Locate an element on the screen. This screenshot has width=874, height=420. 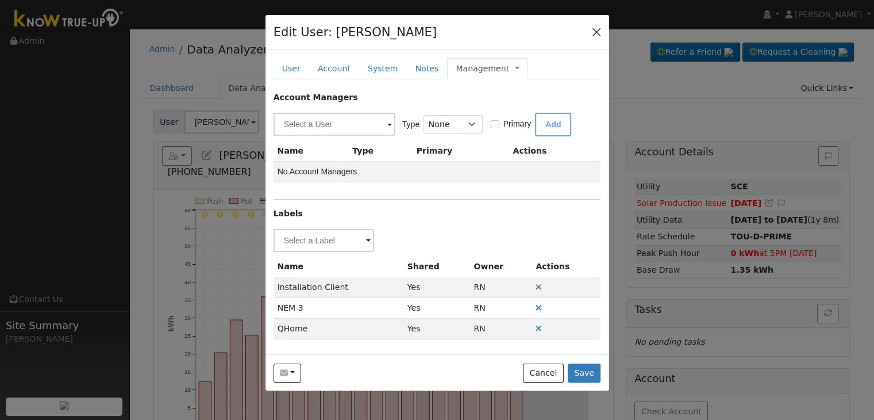
button: yazminmarie94@gmail.com is located at coordinates (287, 373).